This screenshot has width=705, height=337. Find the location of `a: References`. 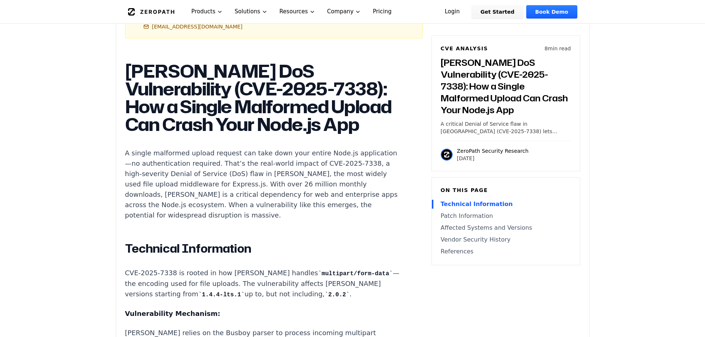

a: References is located at coordinates (506, 252).